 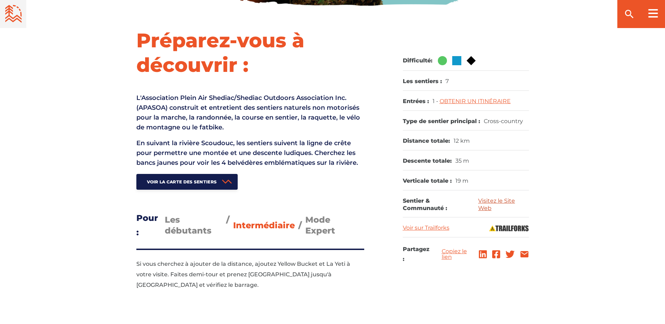 I want to click on h3: Pour, so click(x=149, y=225).